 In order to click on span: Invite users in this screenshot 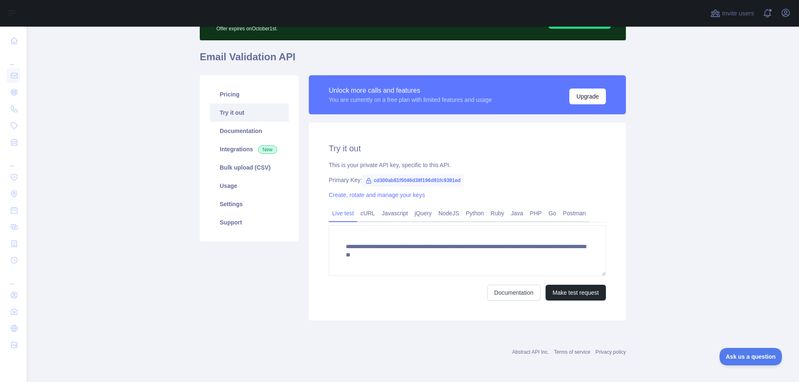, I will do `click(738, 13)`.